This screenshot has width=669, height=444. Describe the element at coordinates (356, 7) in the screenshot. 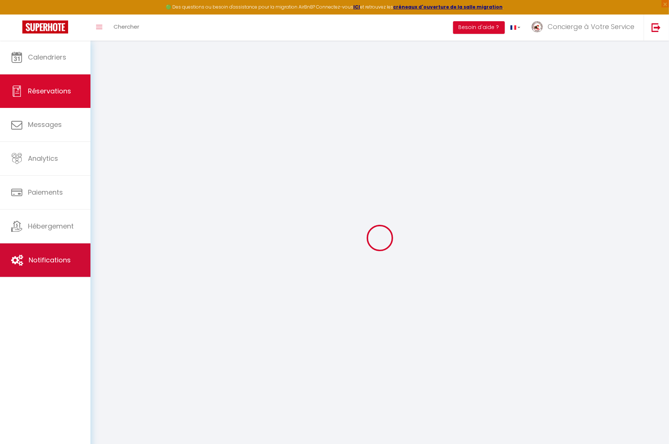

I see `strong: ICI` at that location.